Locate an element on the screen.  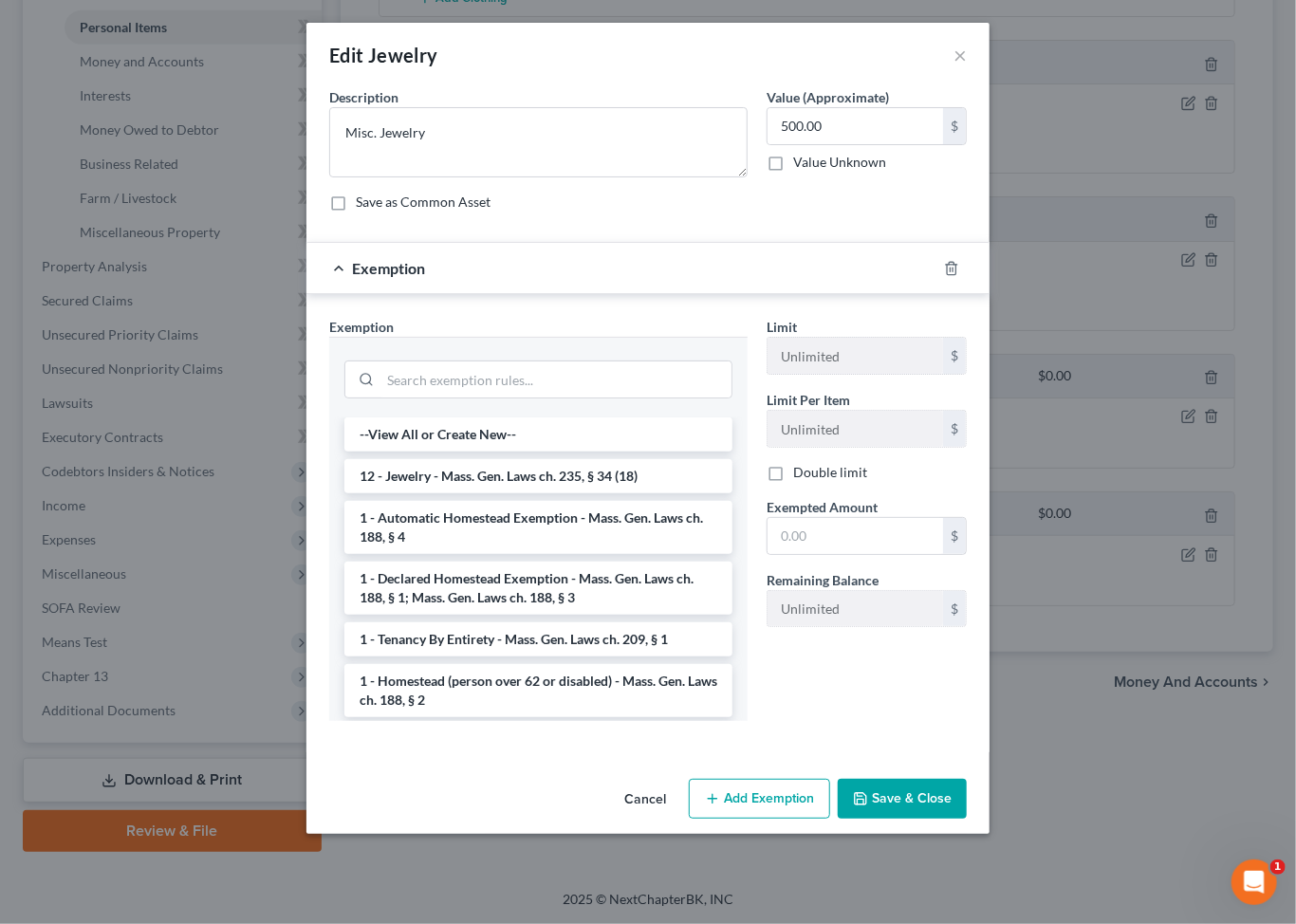
button: Save & Close is located at coordinates (902, 799).